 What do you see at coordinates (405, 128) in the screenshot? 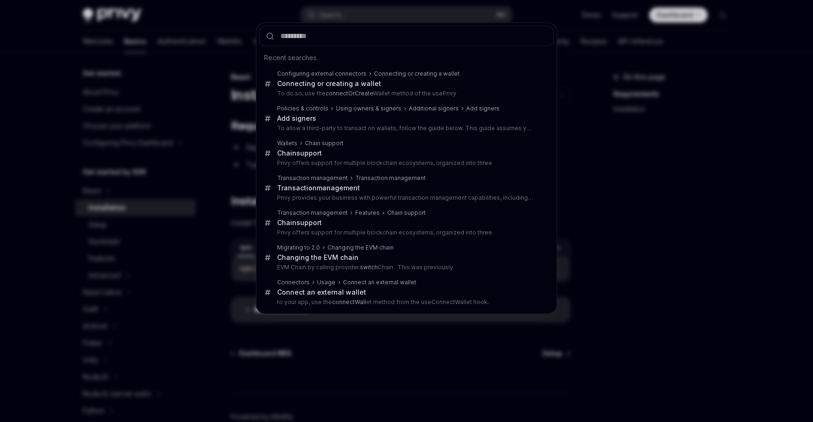
I see `p: To allow a third-party to transact on wallets, follow the guide below. This guide assumes your appli` at bounding box center [405, 128].